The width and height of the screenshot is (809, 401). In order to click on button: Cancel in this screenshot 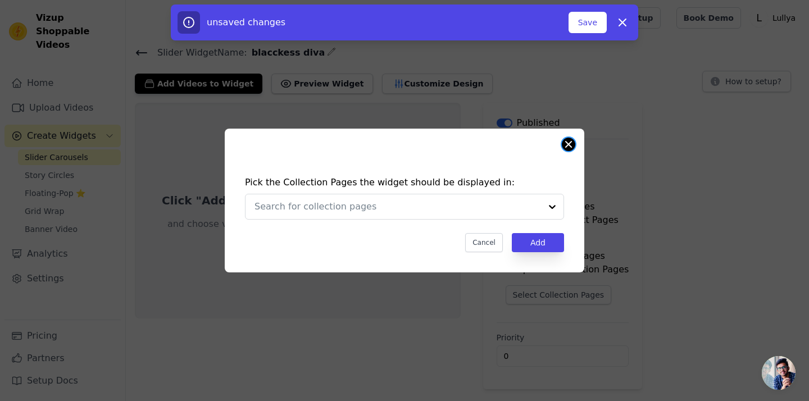, I will do `click(484, 243)`.